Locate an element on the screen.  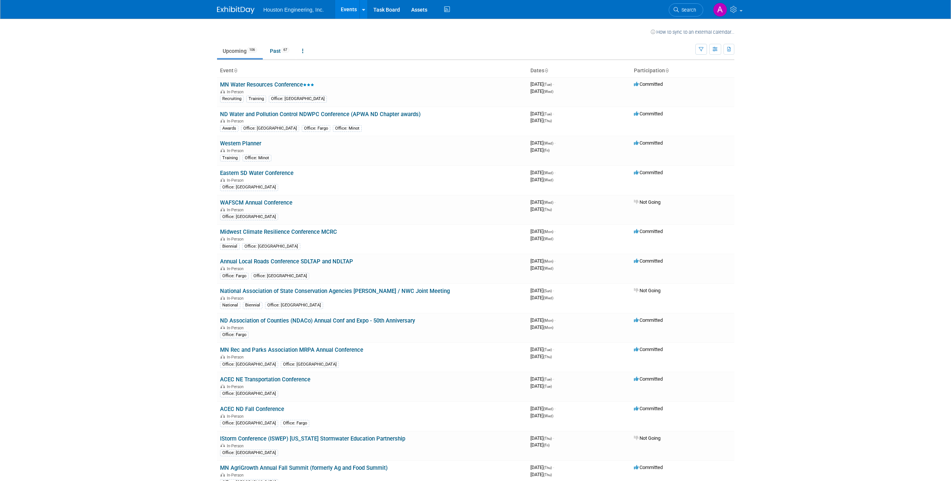
th: Dates is located at coordinates (579, 71).